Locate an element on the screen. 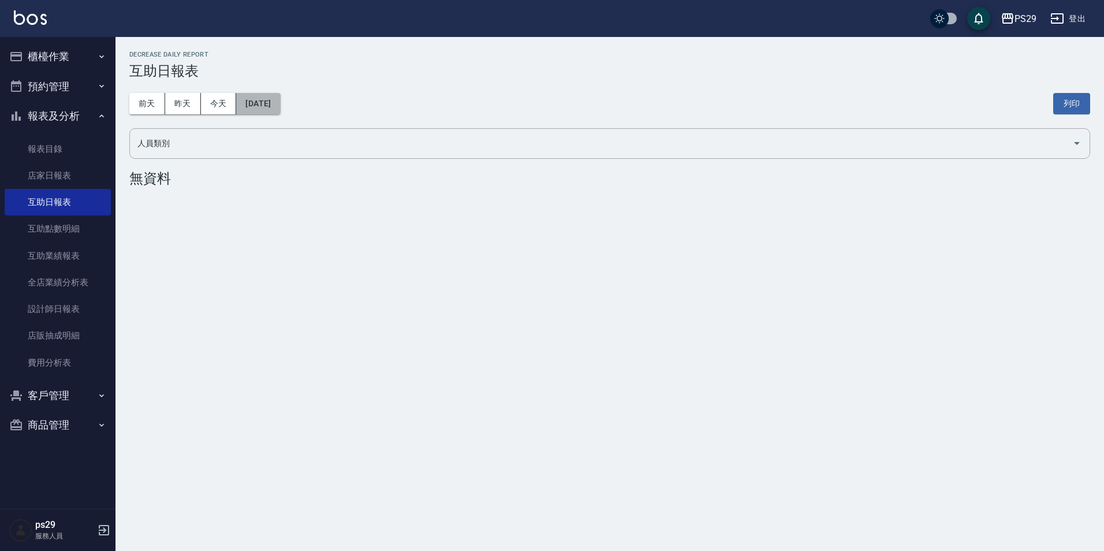 The image size is (1104, 551). a: 互助日報表 is located at coordinates (58, 202).